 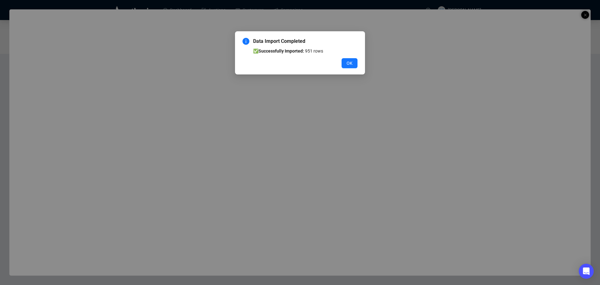 I want to click on div: Open Intercom Messenger, so click(x=586, y=271).